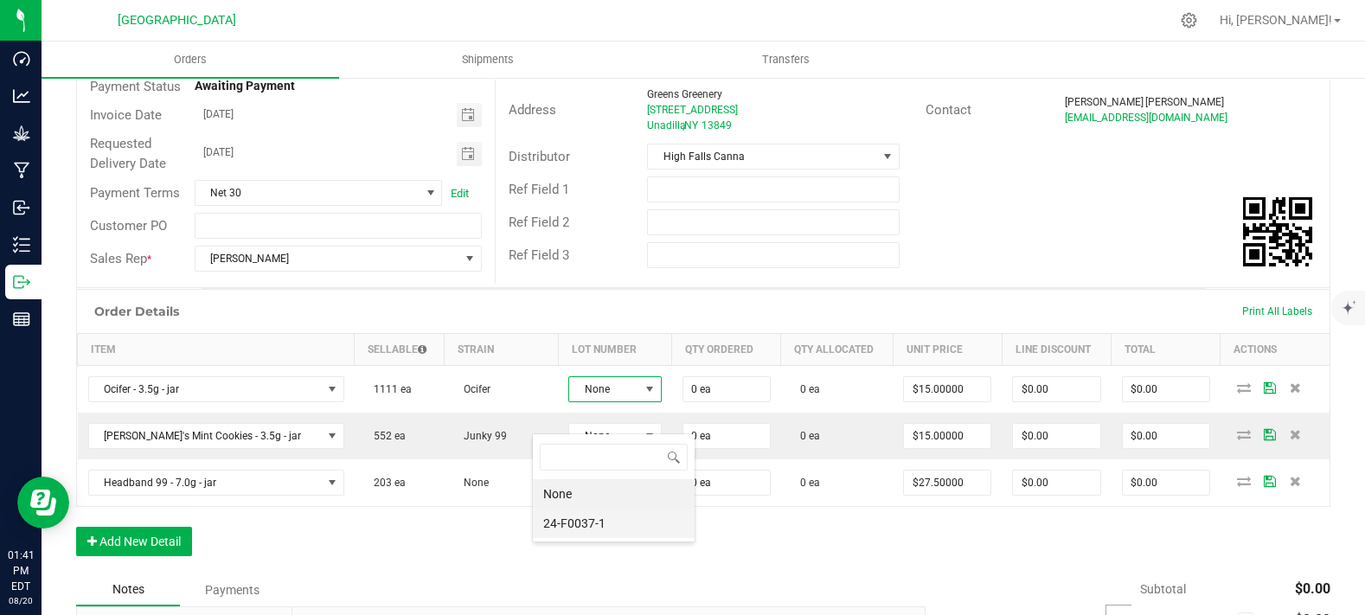 The height and width of the screenshot is (615, 1365). Describe the element at coordinates (135, 193) in the screenshot. I see `span: Payment Terms` at that location.